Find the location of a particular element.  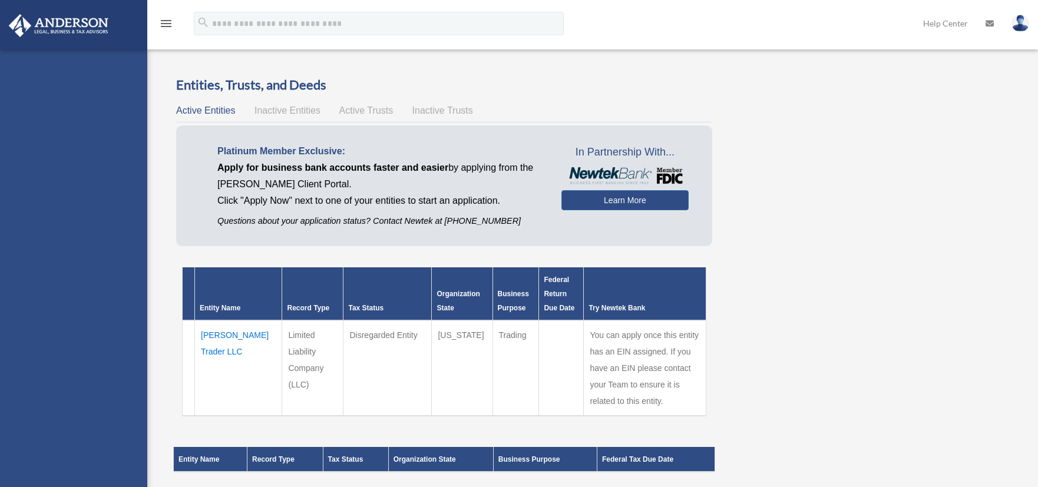

td: Trading is located at coordinates (516, 368).